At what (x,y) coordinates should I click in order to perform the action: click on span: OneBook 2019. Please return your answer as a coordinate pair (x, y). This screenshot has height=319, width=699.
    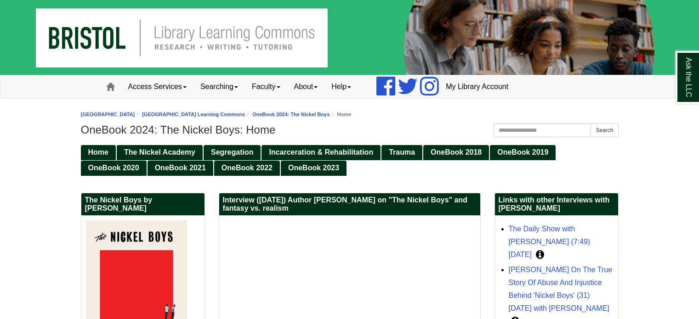
    Looking at the image, I should click on (523, 152).